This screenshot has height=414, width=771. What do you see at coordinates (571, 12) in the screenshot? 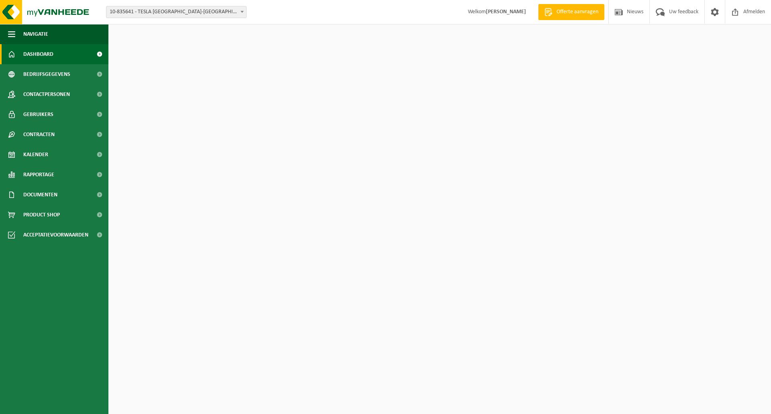
I see `a: Offerte aanvragen` at bounding box center [571, 12].